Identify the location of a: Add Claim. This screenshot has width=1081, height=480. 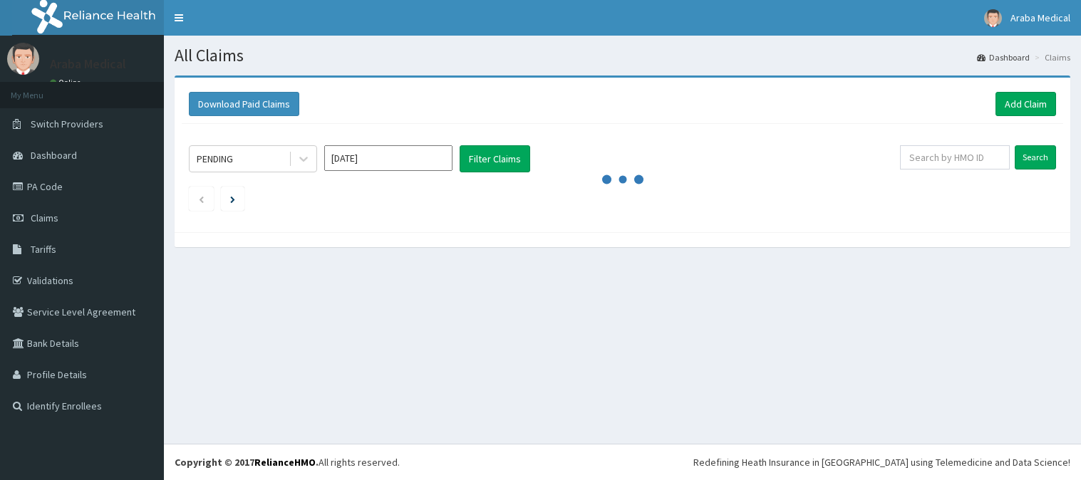
(1026, 104).